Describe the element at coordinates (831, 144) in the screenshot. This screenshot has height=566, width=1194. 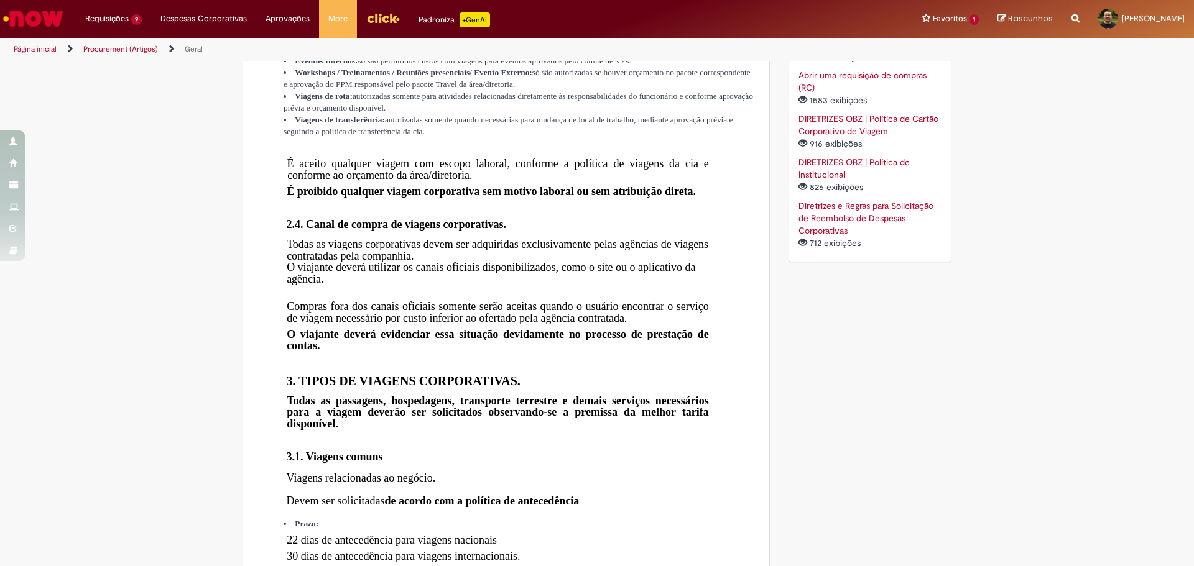
I see `span: 916 exibições` at that location.